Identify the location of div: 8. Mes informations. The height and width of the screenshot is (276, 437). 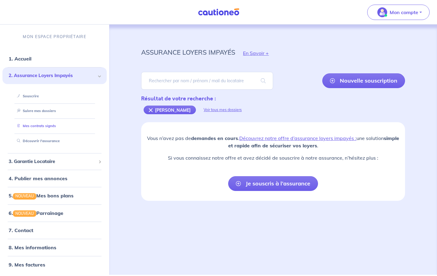
(54, 248).